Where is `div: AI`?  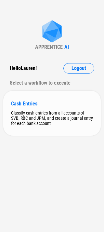 div: AI is located at coordinates (67, 47).